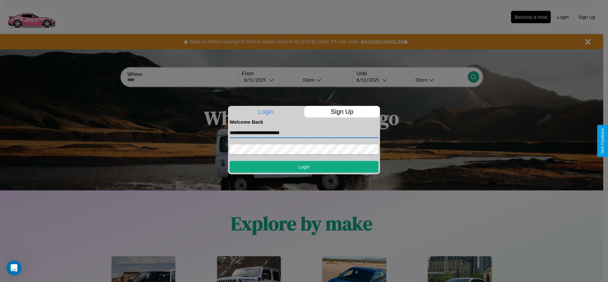  Describe the element at coordinates (603, 141) in the screenshot. I see `div: Give Feedback` at that location.